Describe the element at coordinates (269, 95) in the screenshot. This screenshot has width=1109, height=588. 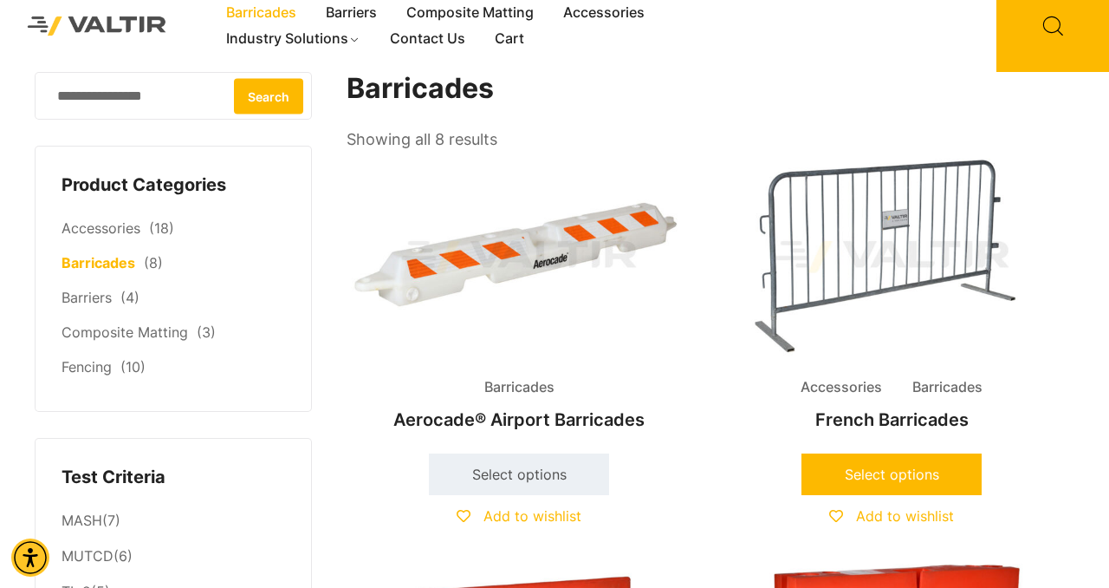
I see `button: Search` at that location.